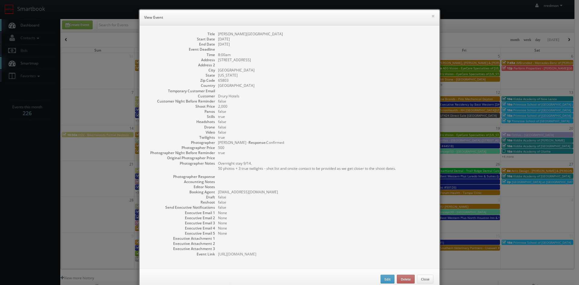  I want to click on dt: Photographer Price, so click(180, 147).